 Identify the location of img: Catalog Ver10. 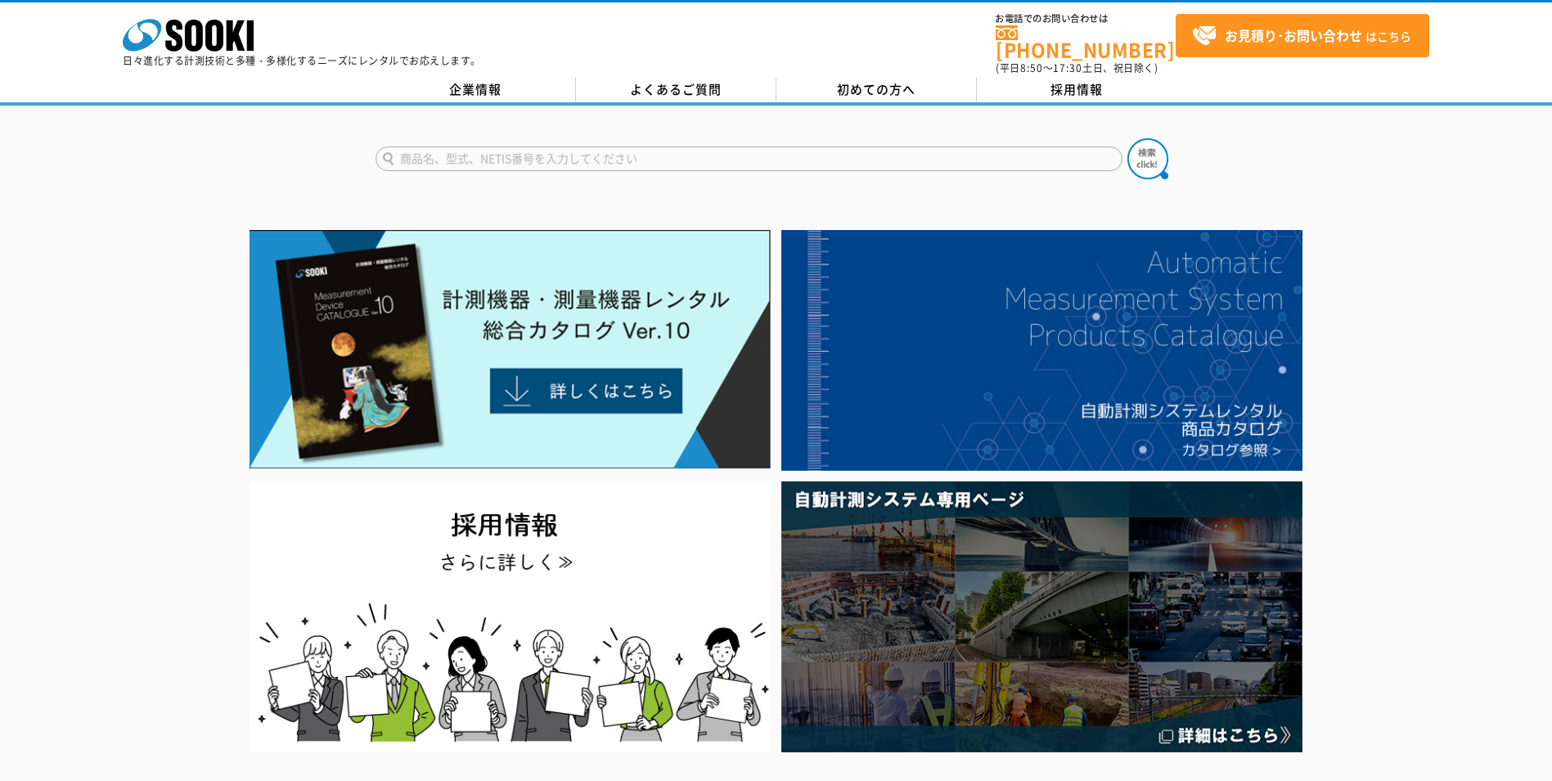
(510, 349).